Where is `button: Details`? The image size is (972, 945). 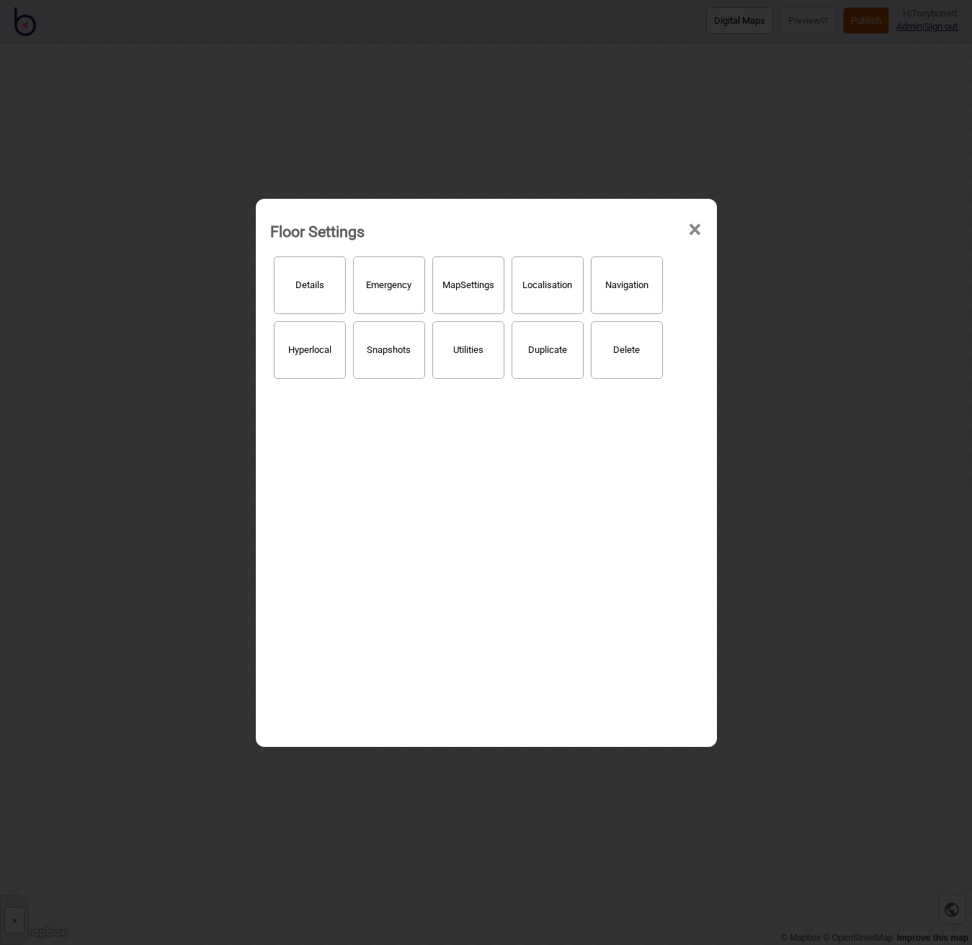
button: Details is located at coordinates (310, 285).